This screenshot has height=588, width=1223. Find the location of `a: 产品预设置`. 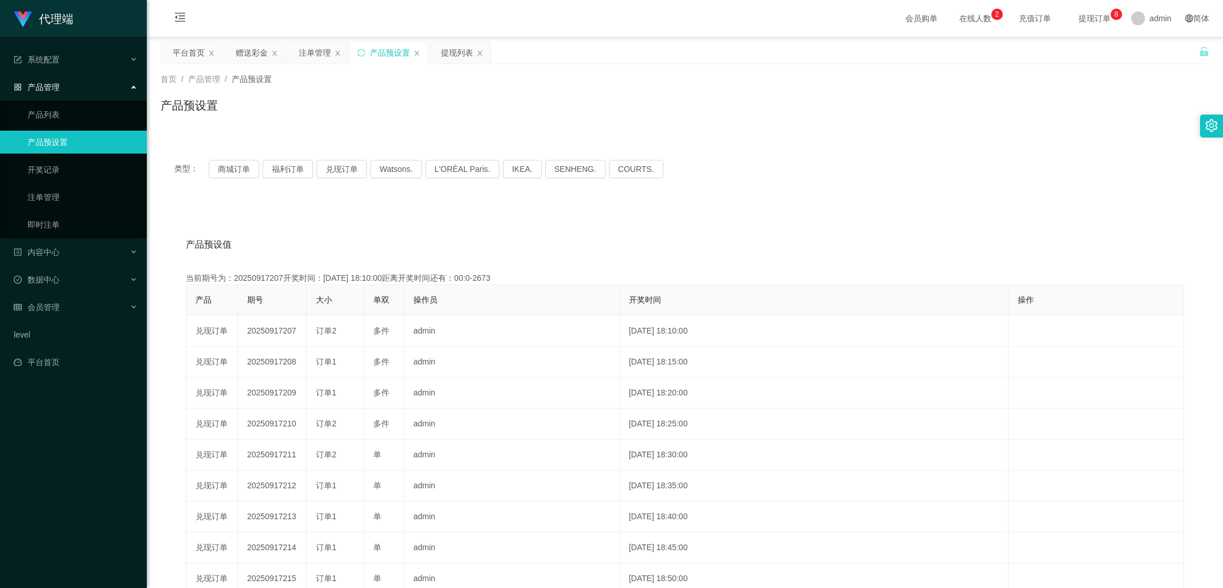

a: 产品预设置 is located at coordinates (83, 142).